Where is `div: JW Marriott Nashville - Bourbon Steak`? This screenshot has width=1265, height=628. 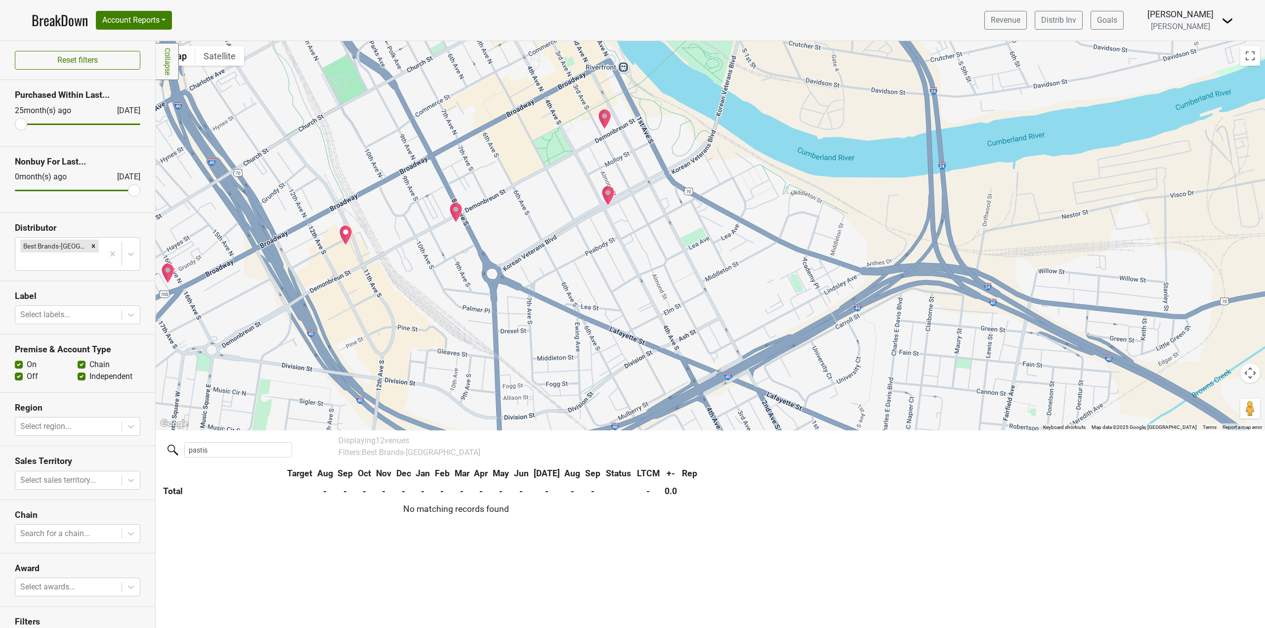 div: JW Marriott Nashville - Bourbon Steak is located at coordinates (456, 213).